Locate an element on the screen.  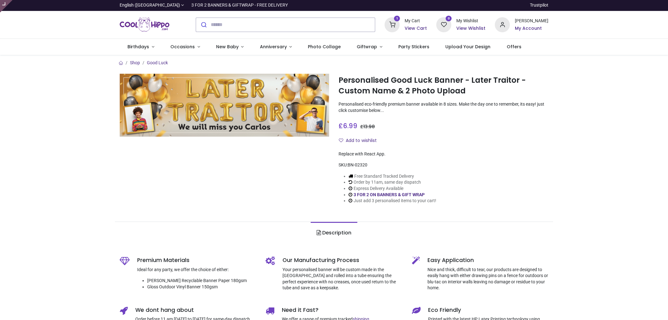
span: Upload Your Design is located at coordinates (468, 47).